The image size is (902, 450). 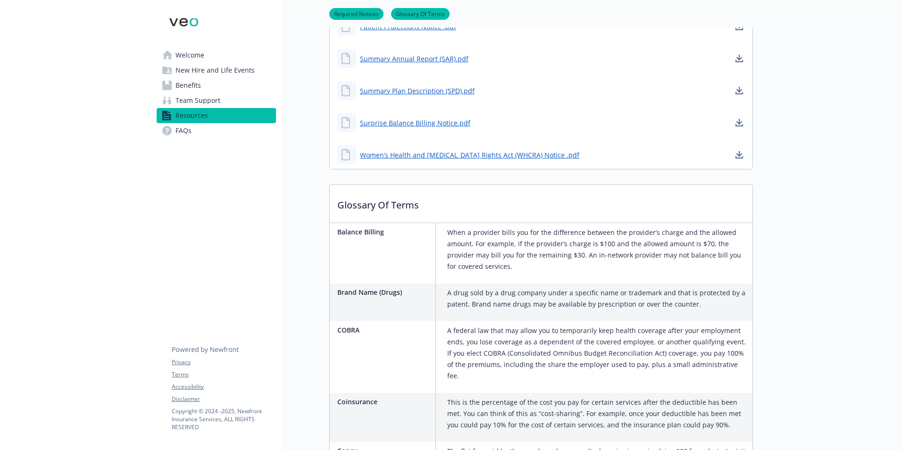 What do you see at coordinates (216, 116) in the screenshot?
I see `a: Resources` at bounding box center [216, 116].